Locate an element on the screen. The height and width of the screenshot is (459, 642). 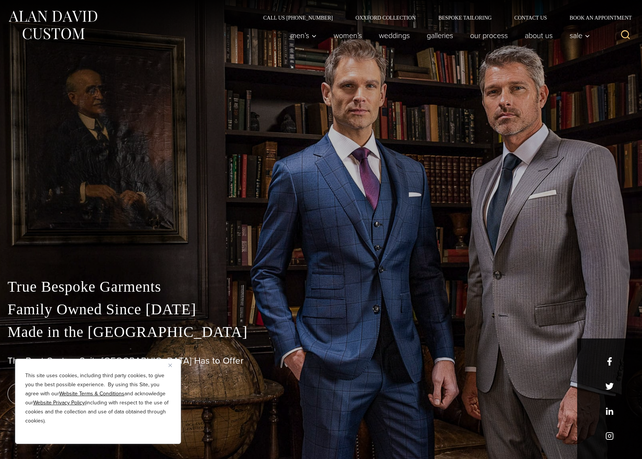
u: Website Terms & Conditions is located at coordinates (92, 394).